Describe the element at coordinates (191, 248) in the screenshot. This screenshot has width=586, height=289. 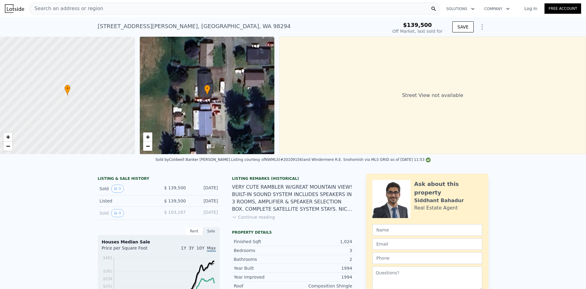
I see `span: 3Y` at that location.